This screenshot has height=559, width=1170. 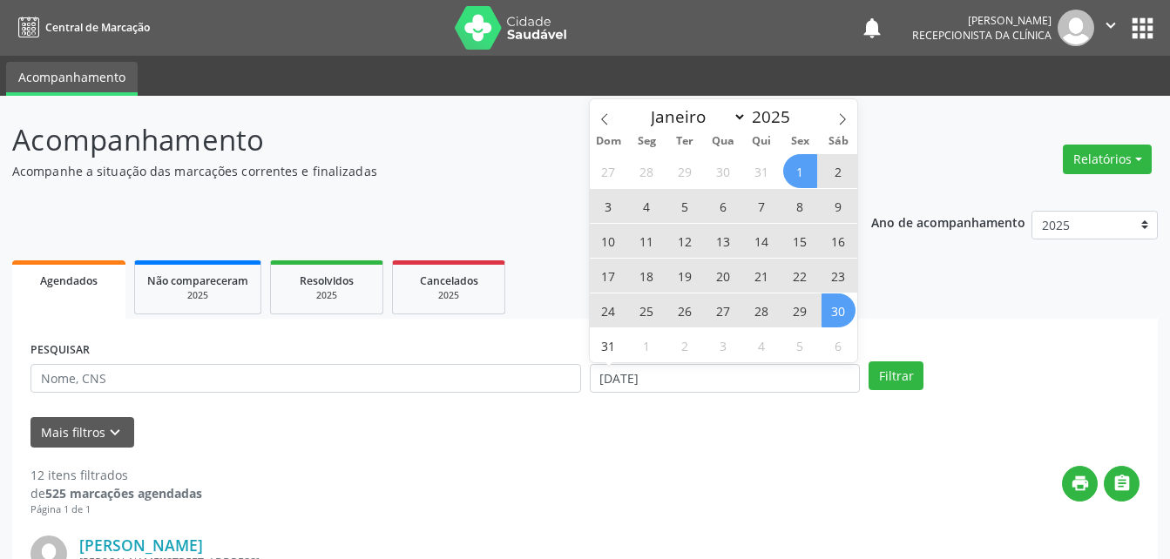 What do you see at coordinates (71, 78) in the screenshot?
I see `a: Acompanhamento` at bounding box center [71, 78].